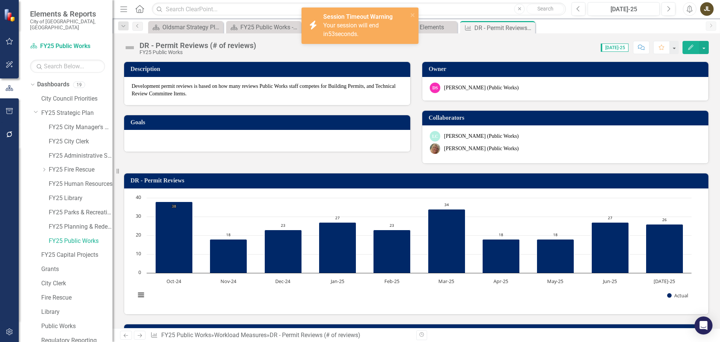  I want to click on a: Fire Rescue, so click(77, 297).